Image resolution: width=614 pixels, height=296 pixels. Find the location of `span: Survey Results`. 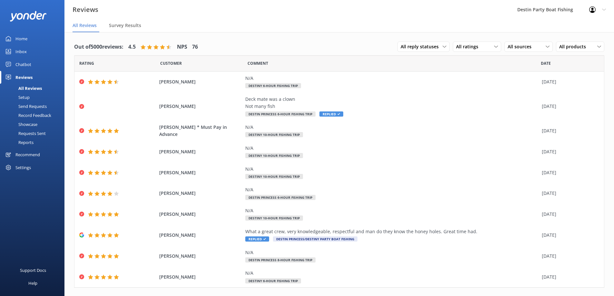

span: Survey Results is located at coordinates (125, 25).